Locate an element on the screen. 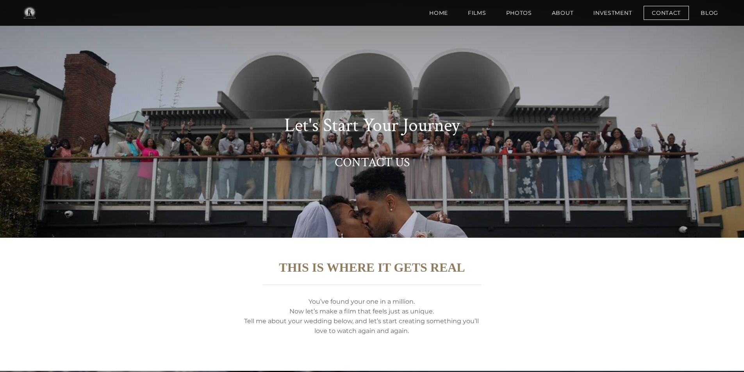  a: Home is located at coordinates (438, 13).